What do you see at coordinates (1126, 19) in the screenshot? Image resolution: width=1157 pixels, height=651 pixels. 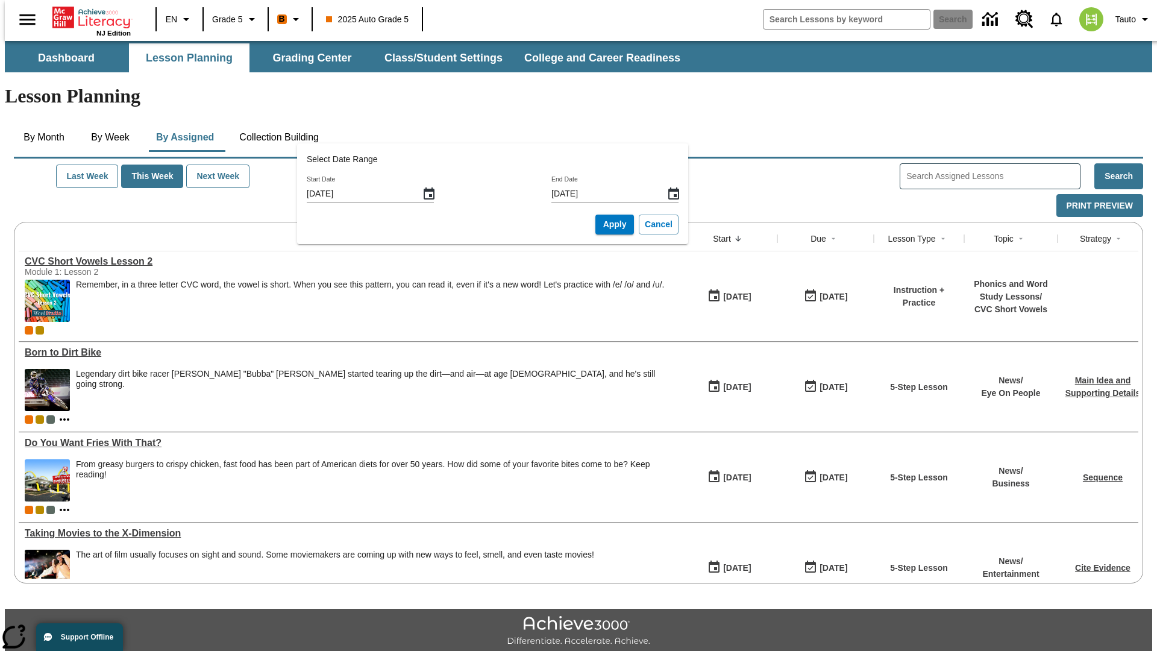 I see `span: Tauto` at bounding box center [1126, 19].